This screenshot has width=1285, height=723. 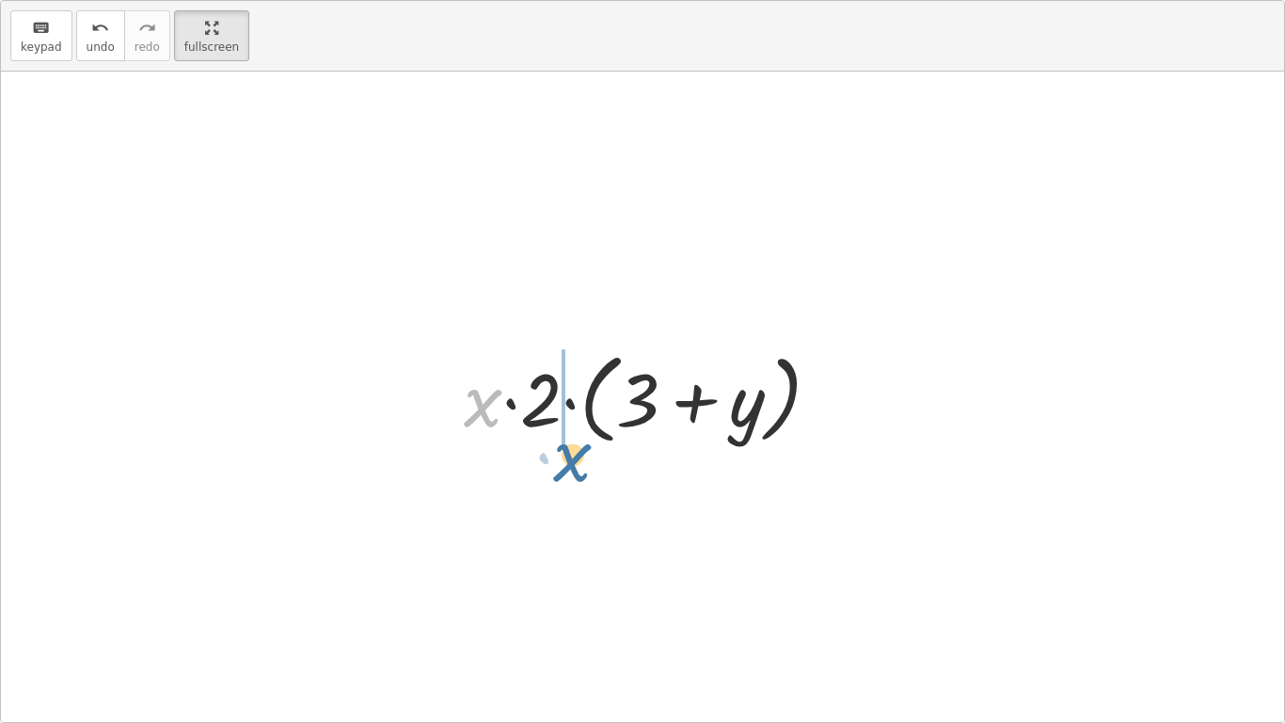 What do you see at coordinates (40, 28) in the screenshot?
I see `i: keyboard` at bounding box center [40, 28].